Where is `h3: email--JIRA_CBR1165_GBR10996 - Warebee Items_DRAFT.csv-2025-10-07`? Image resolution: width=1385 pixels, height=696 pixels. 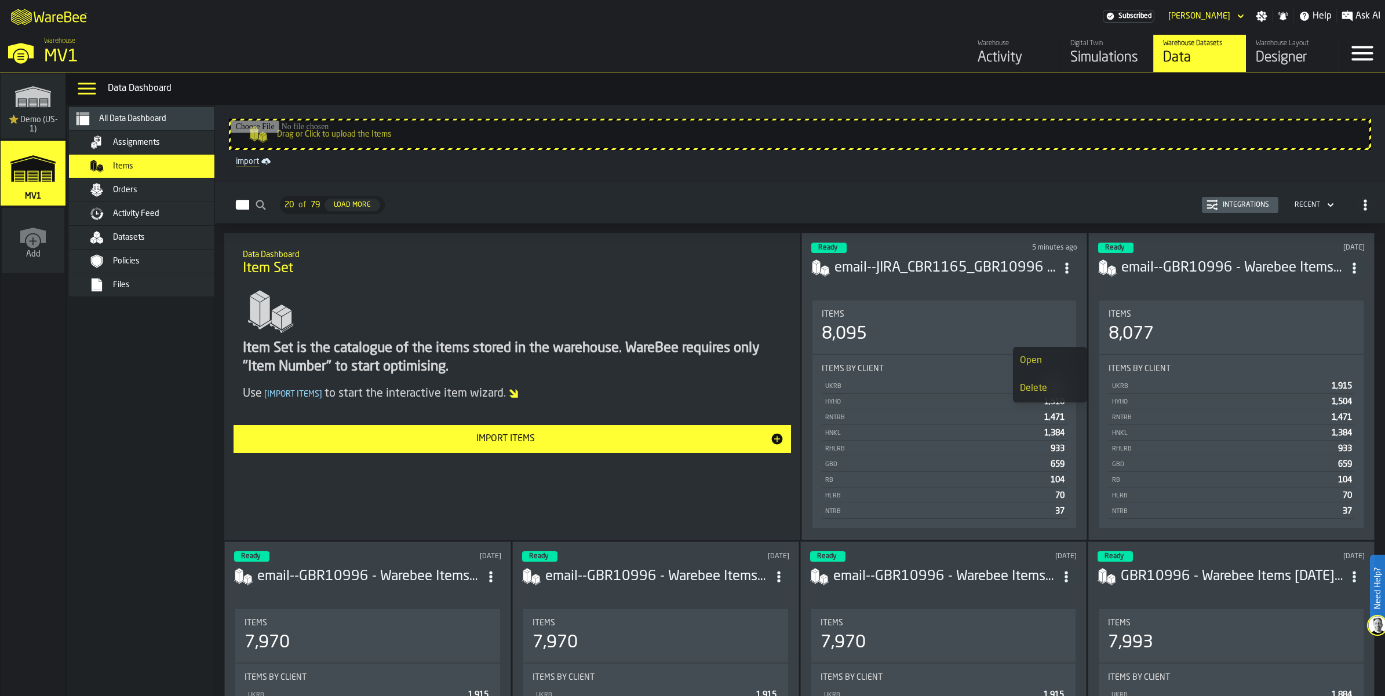
h3: email--JIRA_CBR1165_GBR10996 - Warebee Items_DRAFT.csv-2025-10-07 is located at coordinates (945, 268).